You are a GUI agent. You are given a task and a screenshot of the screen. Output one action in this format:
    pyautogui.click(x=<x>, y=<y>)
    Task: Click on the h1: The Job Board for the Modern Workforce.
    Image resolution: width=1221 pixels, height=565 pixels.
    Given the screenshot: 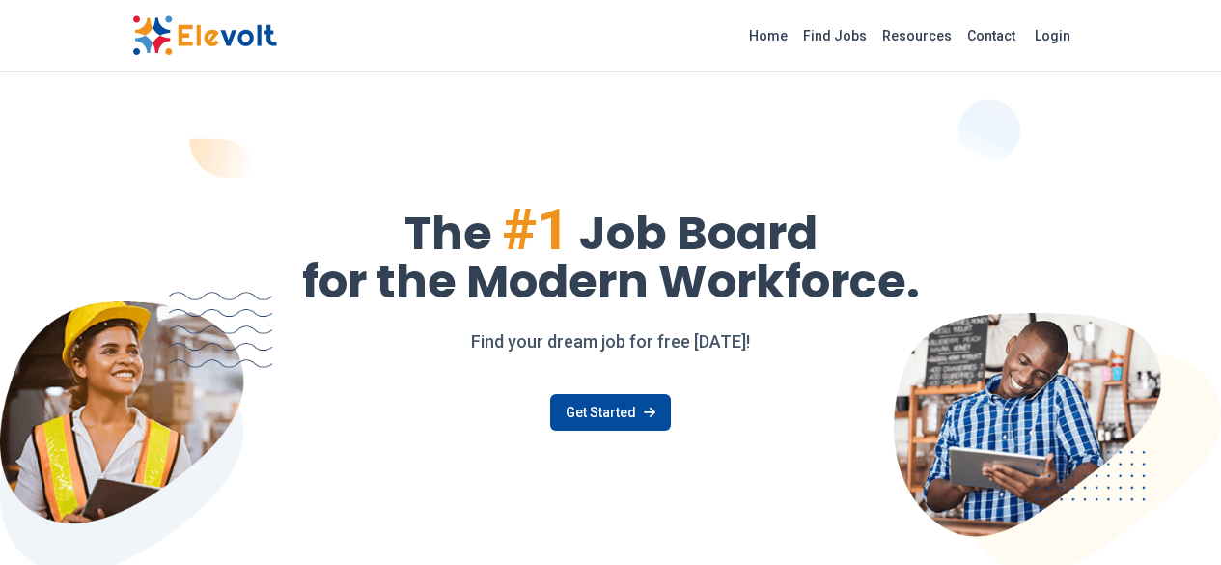 What is the action you would take?
    pyautogui.click(x=611, y=253)
    